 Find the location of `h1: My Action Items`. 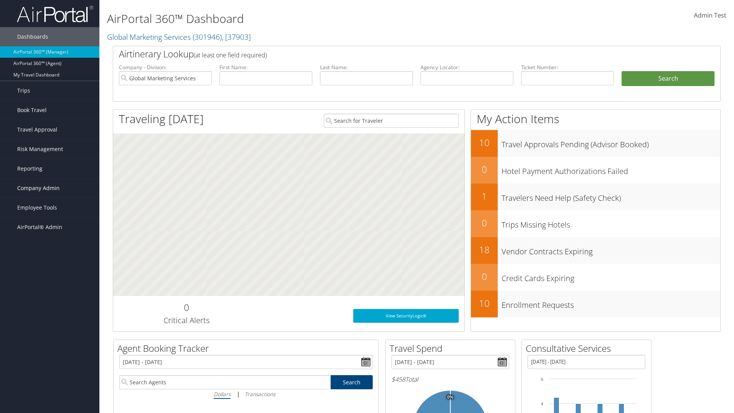

h1: My Action Items is located at coordinates (596, 119).